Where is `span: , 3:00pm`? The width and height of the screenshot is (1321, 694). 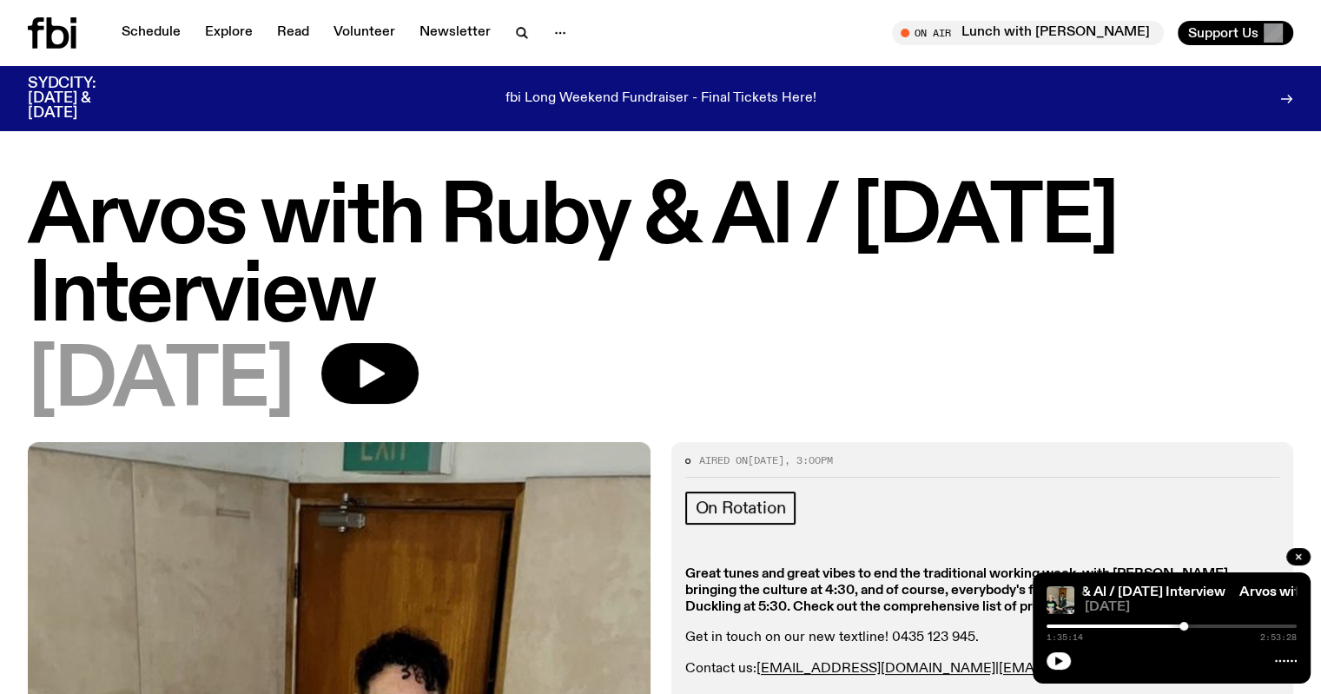 span: , 3:00pm is located at coordinates (809, 460).